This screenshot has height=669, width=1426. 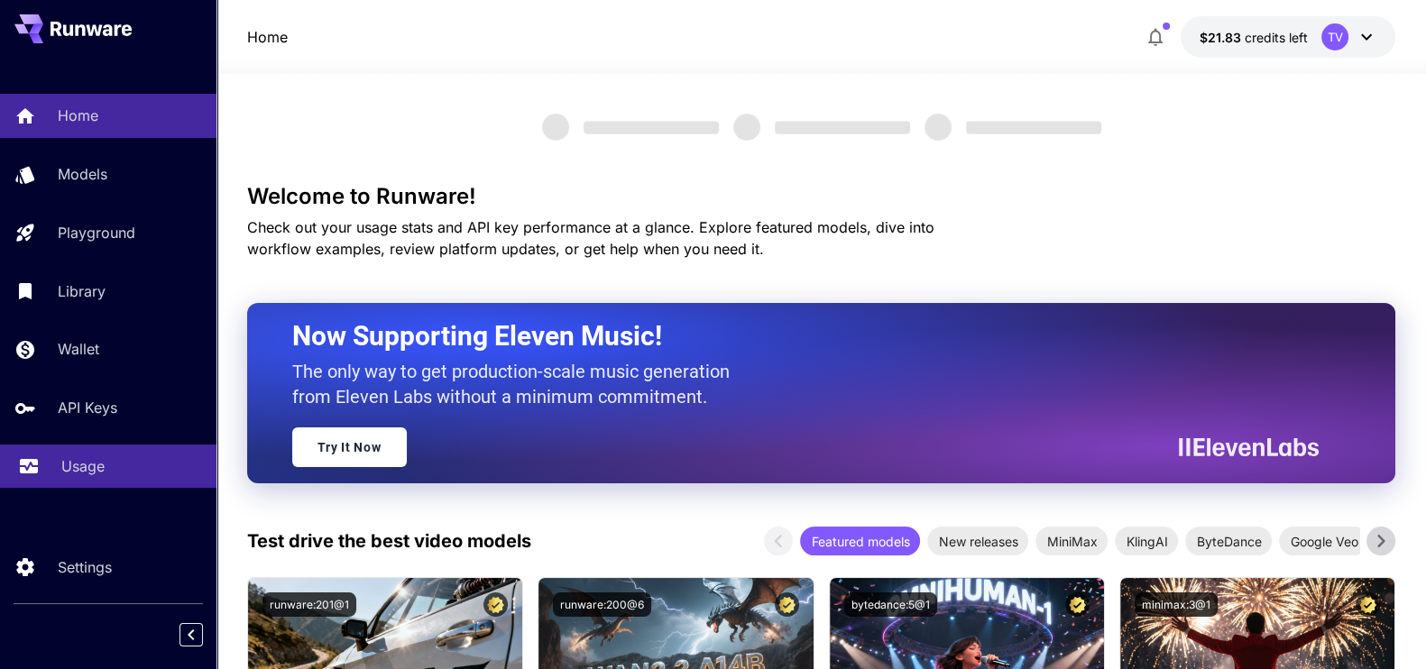 What do you see at coordinates (267, 37) in the screenshot?
I see `a: Home` at bounding box center [267, 37].